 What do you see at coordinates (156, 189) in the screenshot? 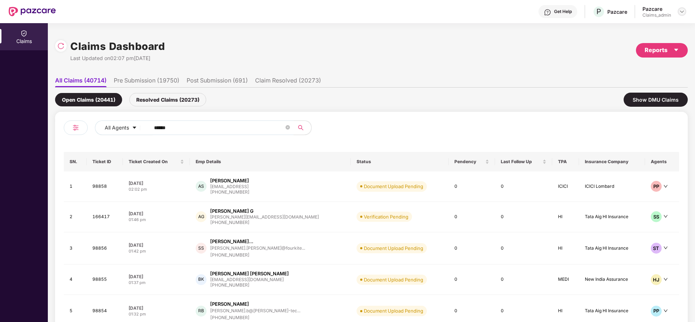
I see `div: 02:02 pm` at bounding box center [156, 189].